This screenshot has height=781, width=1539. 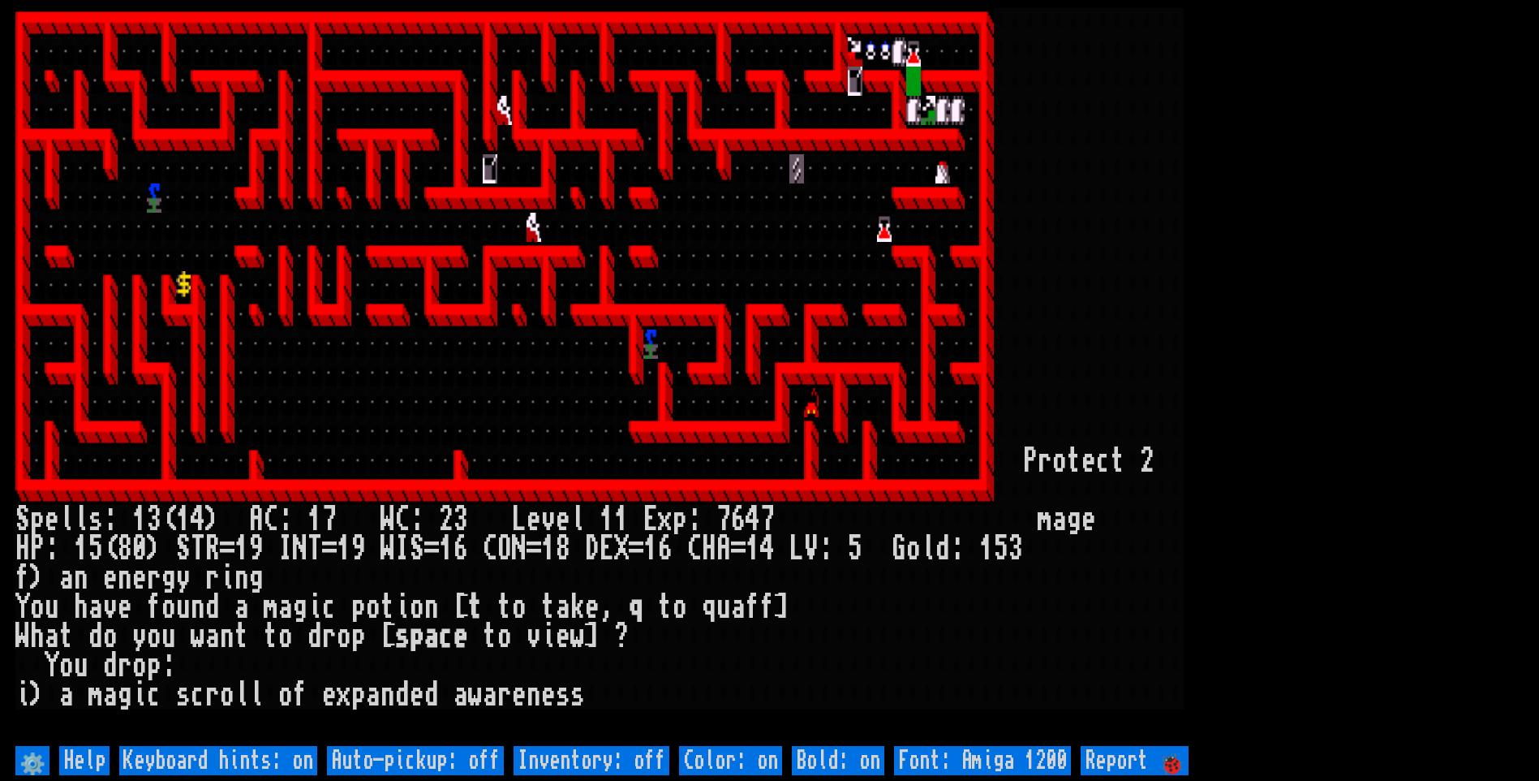 I want to click on div: A, so click(x=256, y=519).